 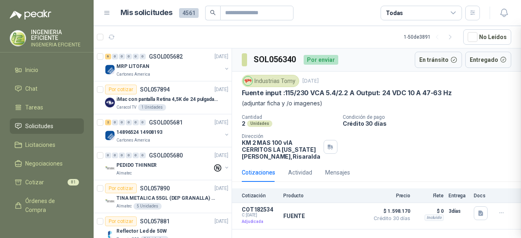 What do you see at coordinates (31, 89) in the screenshot?
I see `span: Chat` at bounding box center [31, 89].